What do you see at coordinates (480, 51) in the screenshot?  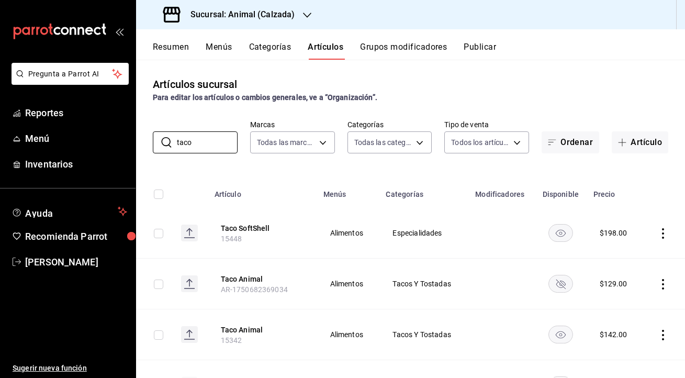 I see `button: Publicar` at bounding box center [480, 51].